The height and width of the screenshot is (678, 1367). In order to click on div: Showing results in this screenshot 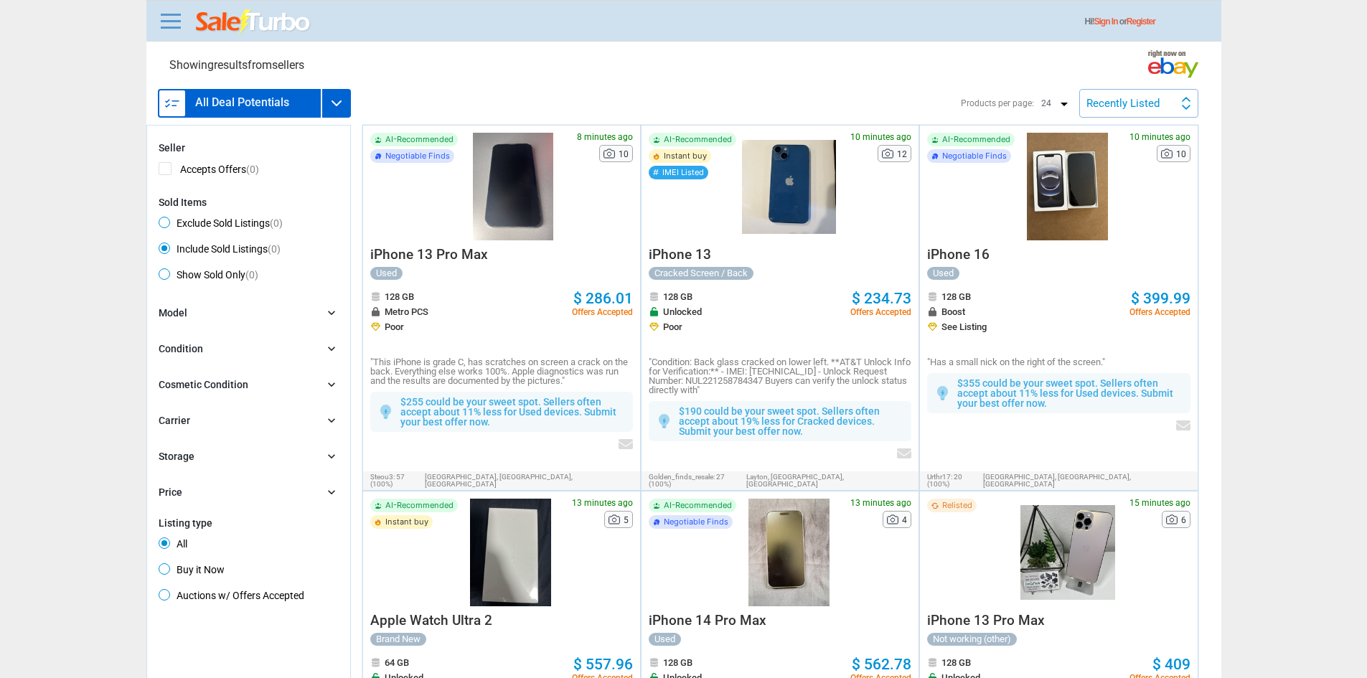, I will do `click(237, 65)`.